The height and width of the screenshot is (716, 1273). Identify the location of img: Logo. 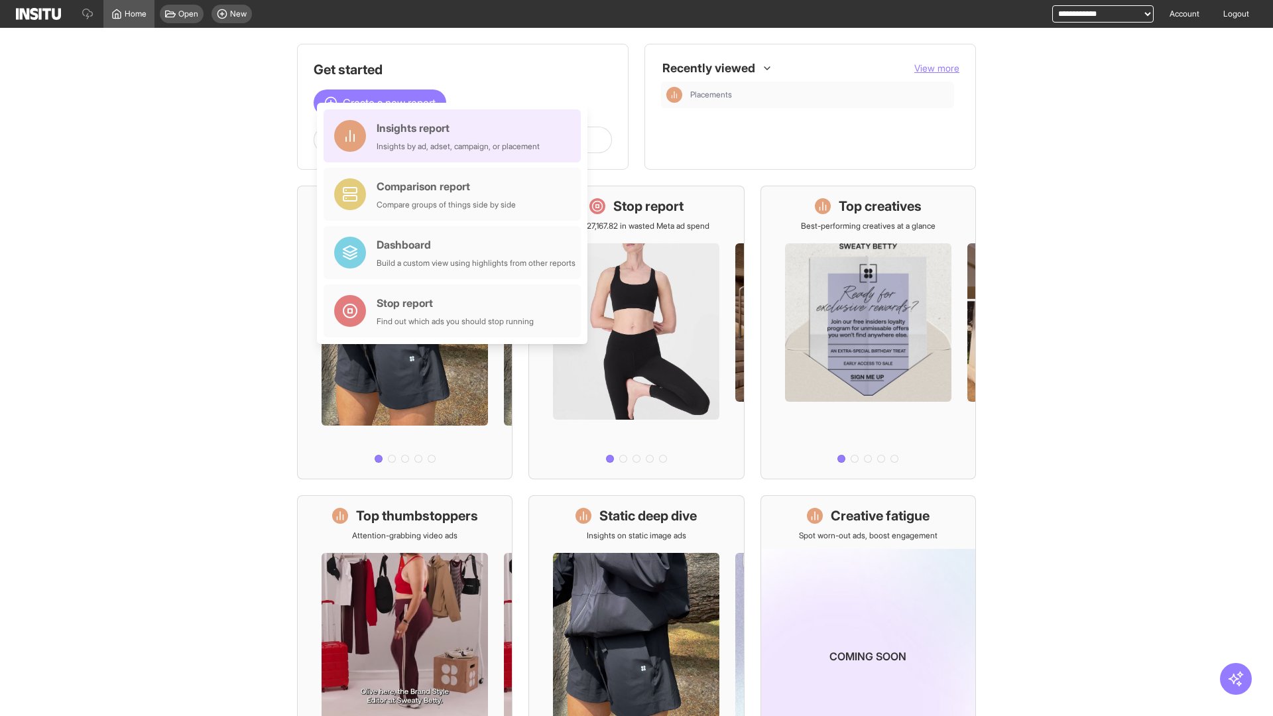
(38, 14).